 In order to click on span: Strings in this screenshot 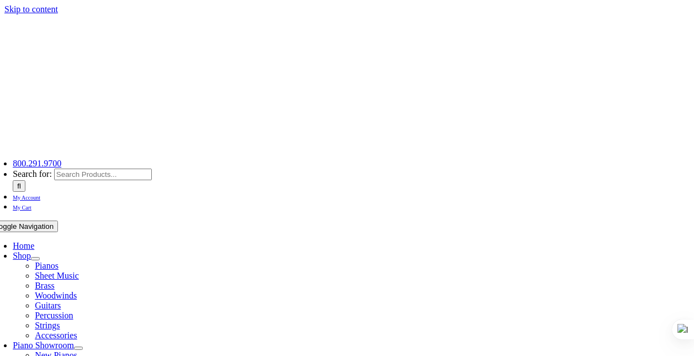, I will do `click(47, 325)`.